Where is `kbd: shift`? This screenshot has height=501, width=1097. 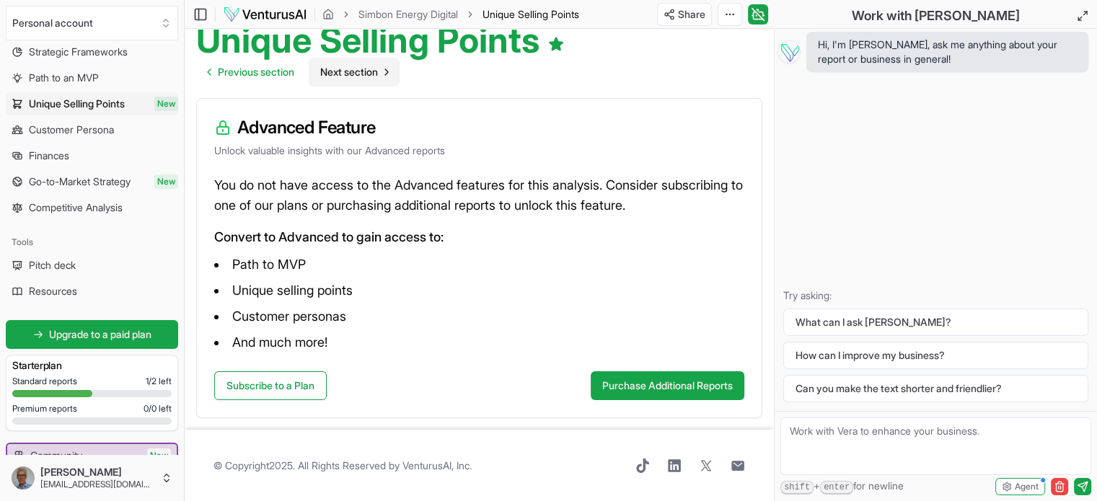
kbd: shift is located at coordinates (797, 487).